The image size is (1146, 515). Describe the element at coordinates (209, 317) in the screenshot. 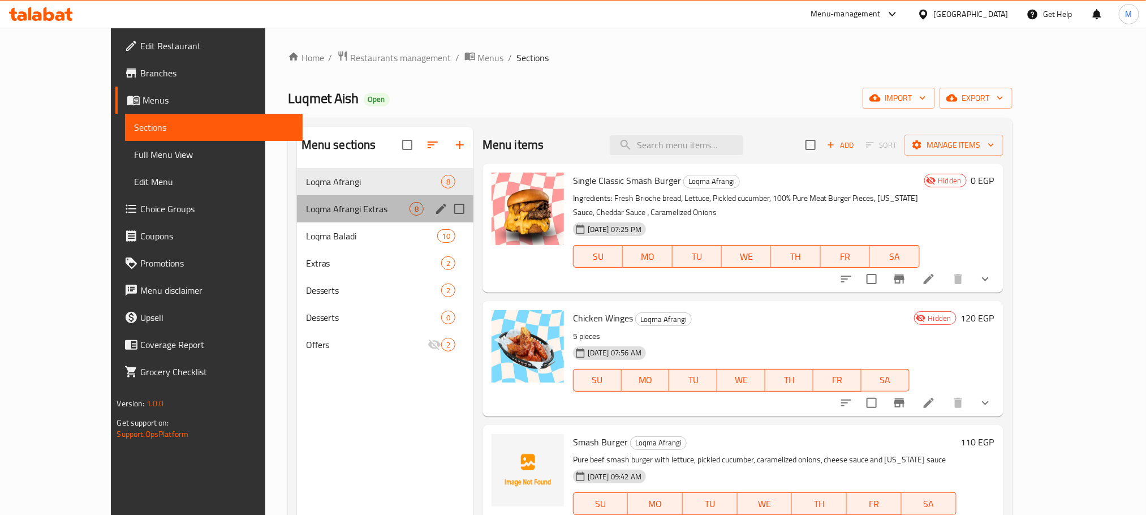

I see `a: Upsell` at that location.